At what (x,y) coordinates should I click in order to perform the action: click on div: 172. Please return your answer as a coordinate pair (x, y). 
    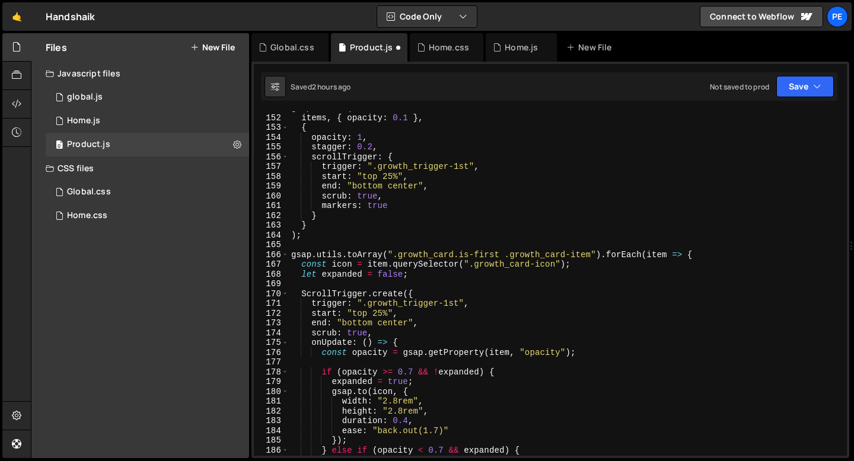
    Looking at the image, I should click on (271, 314).